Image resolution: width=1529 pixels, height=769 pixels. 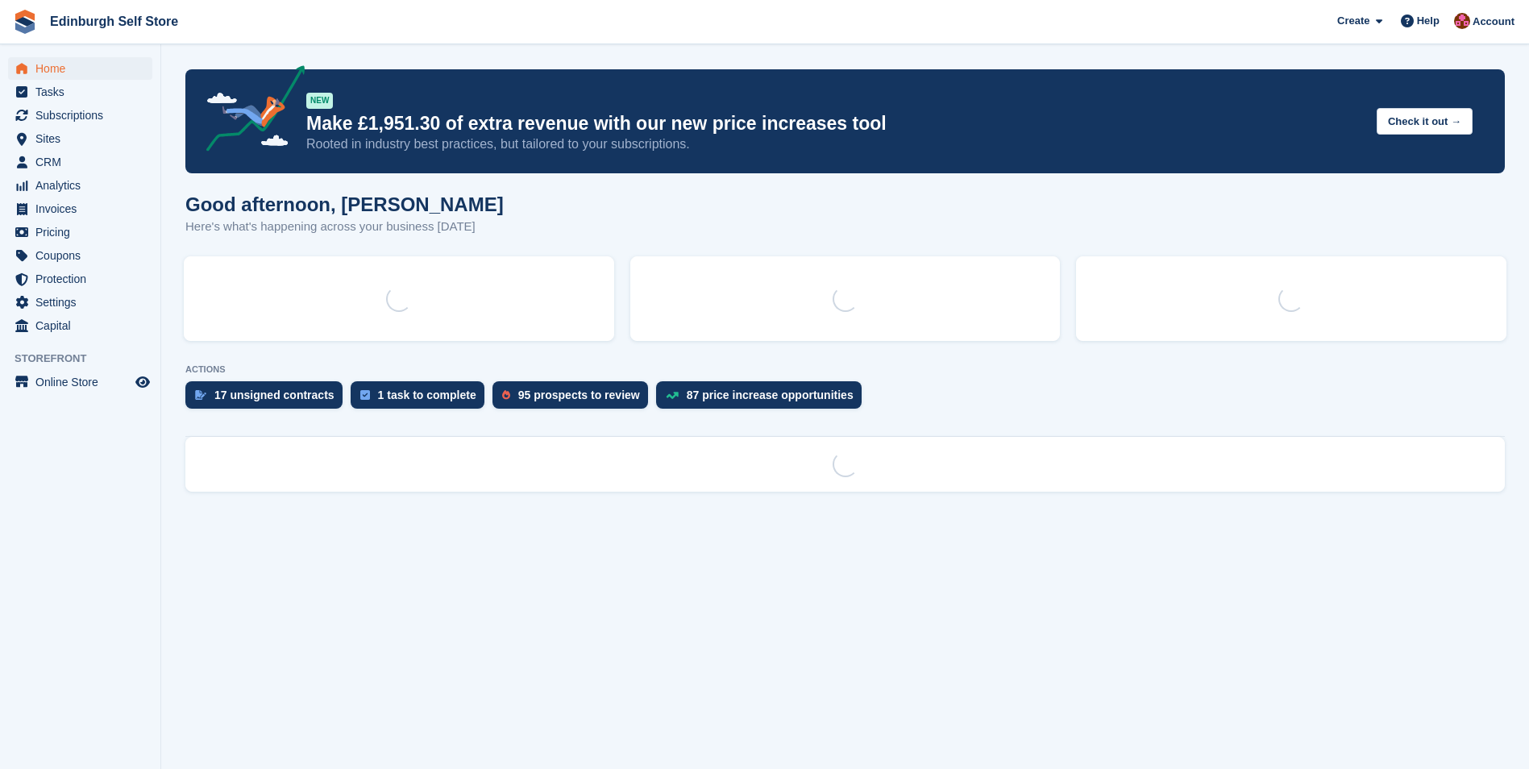 What do you see at coordinates (143, 382) in the screenshot?
I see `a: Preview store` at bounding box center [143, 382].